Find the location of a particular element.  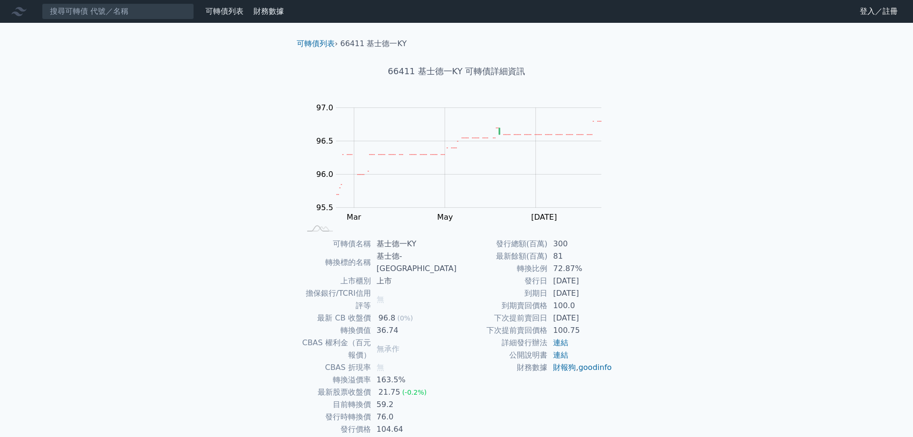

td: 下次提前賣回日 is located at coordinates (502, 318).